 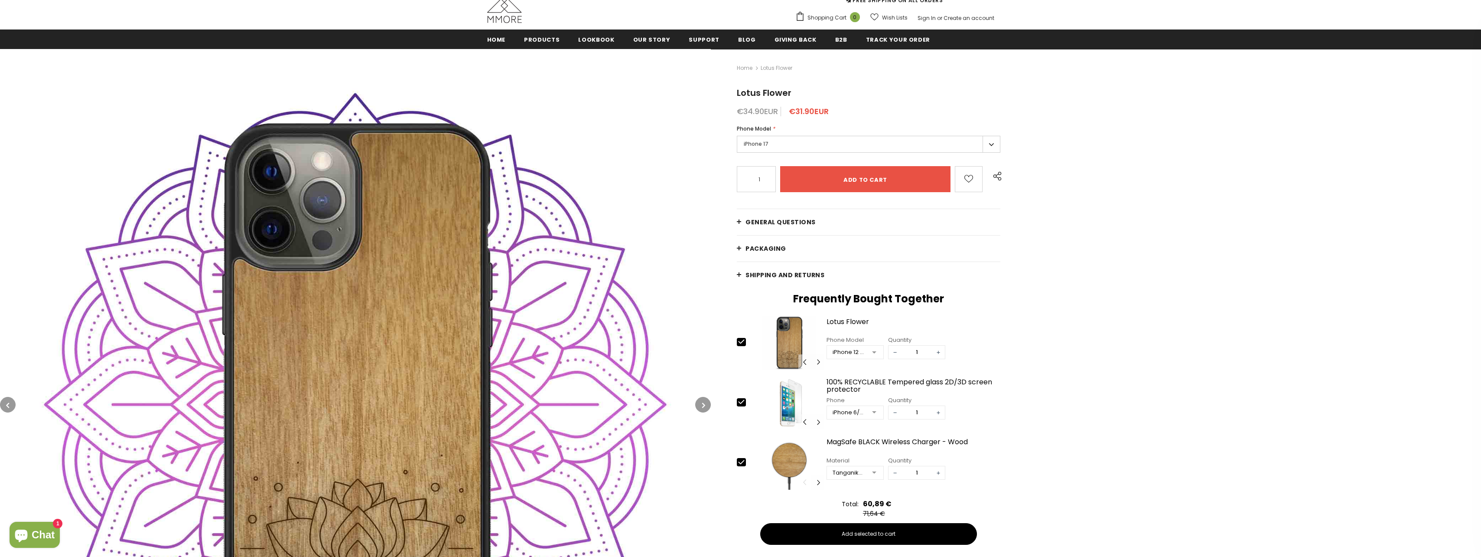 I want to click on h2: Frequently Bought Together, so click(x=869, y=299).